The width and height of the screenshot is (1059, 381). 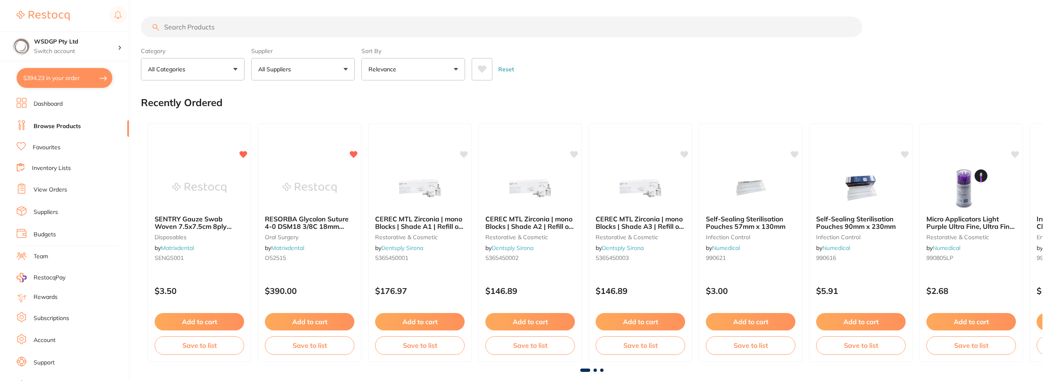 I want to click on img: Self-Sealing Sterilisation Pouches 57mm x 130mm, so click(x=750, y=188).